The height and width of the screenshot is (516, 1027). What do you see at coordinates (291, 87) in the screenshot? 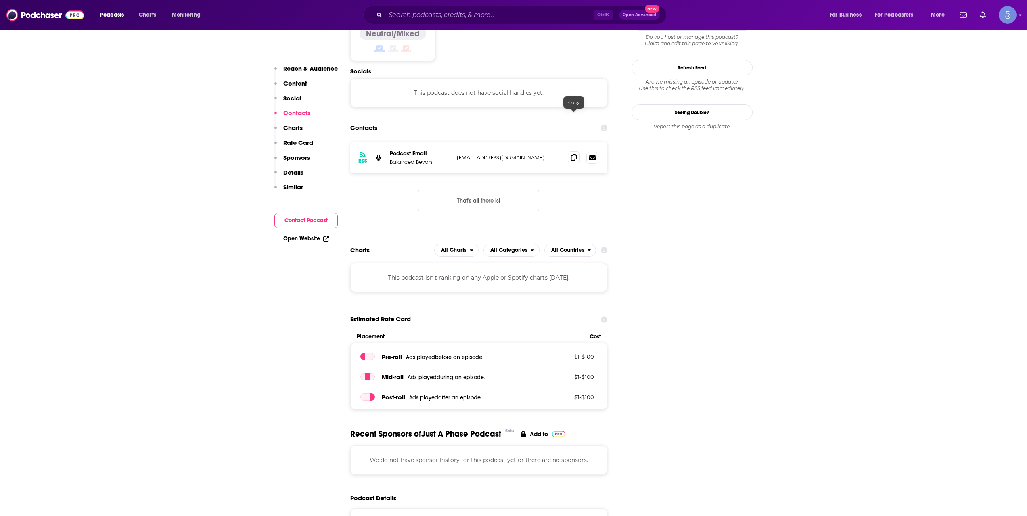
I see `button: Content` at bounding box center [291, 87].